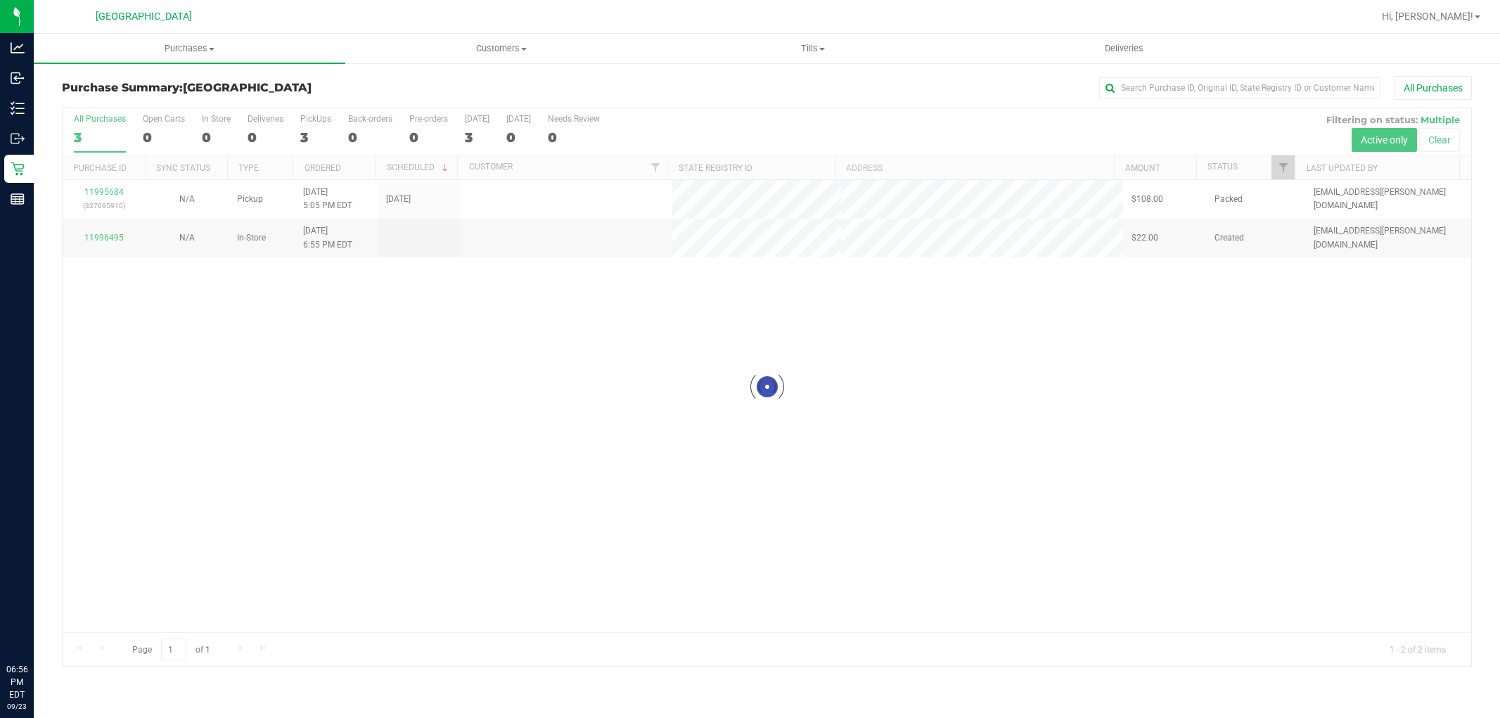  What do you see at coordinates (1433, 88) in the screenshot?
I see `button: All Purchases` at bounding box center [1433, 88].